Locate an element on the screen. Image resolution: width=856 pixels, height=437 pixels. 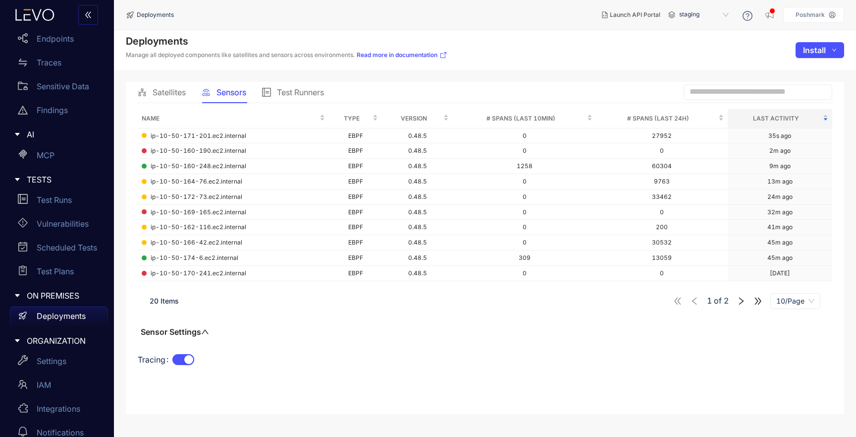
p: Vulnerabilities is located at coordinates (62, 223).